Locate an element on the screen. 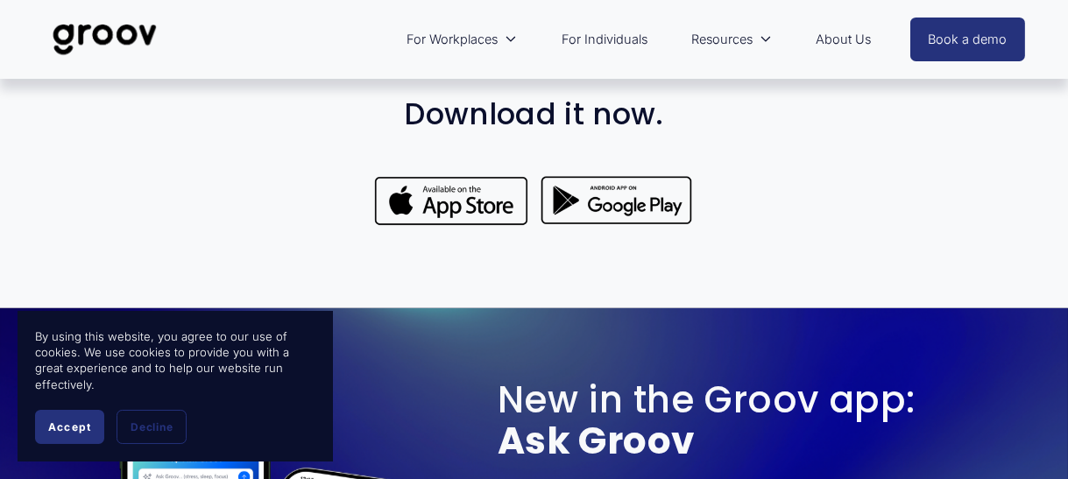 The height and width of the screenshot is (479, 1068). a: For Individuals is located at coordinates (604, 39).